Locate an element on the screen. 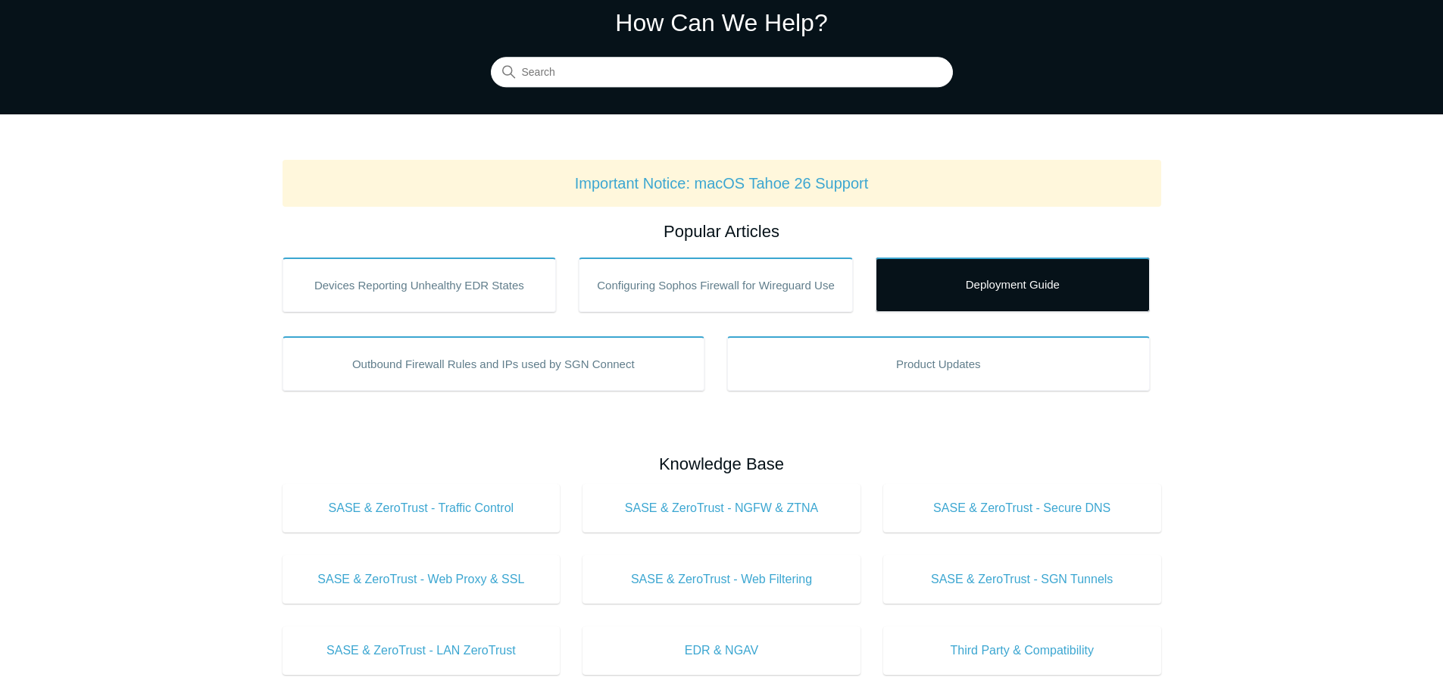 The image size is (1443, 690). a: Configuring Sophos Firewall for Wireguard Use is located at coordinates (716, 285).